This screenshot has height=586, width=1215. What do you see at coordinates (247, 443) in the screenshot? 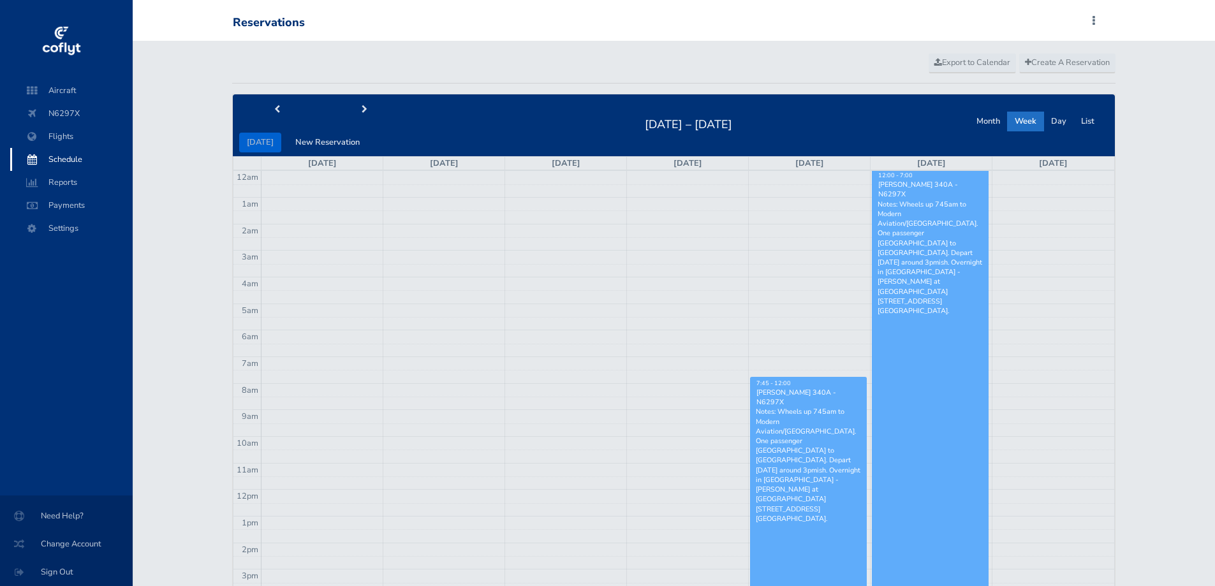
I see `span: 10am` at bounding box center [247, 443].